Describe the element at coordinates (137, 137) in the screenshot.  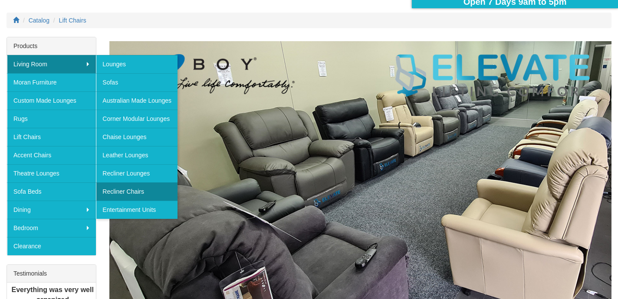
I see `a: Chaise Lounges` at that location.